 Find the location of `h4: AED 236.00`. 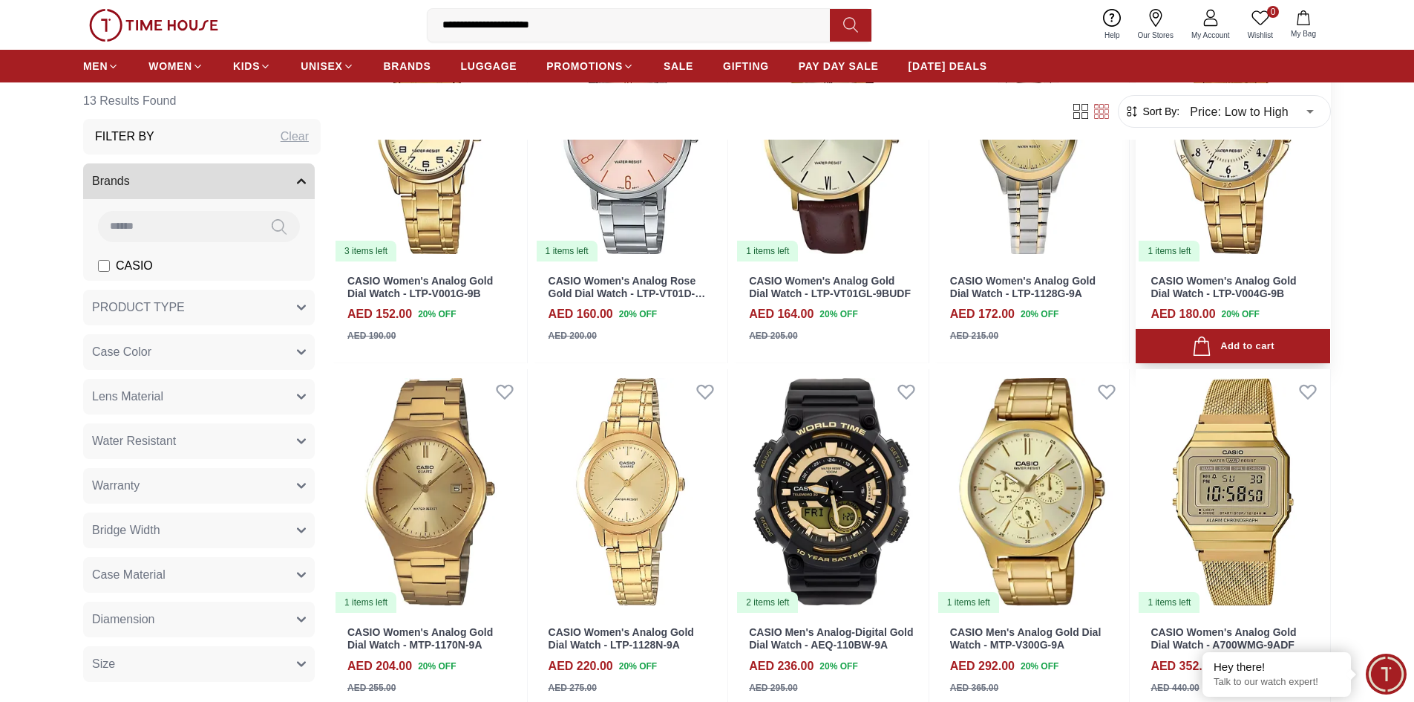

h4: AED 236.00 is located at coordinates (781, 666).